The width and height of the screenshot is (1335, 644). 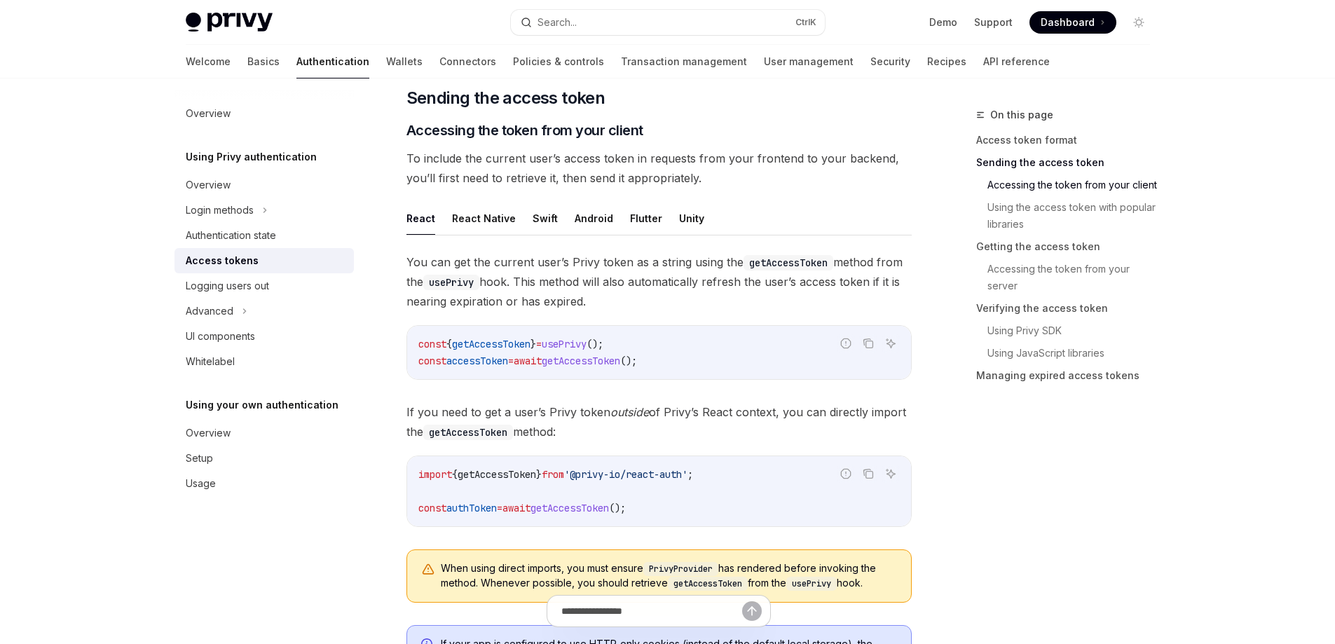 What do you see at coordinates (435, 474) in the screenshot?
I see `span: import` at bounding box center [435, 474].